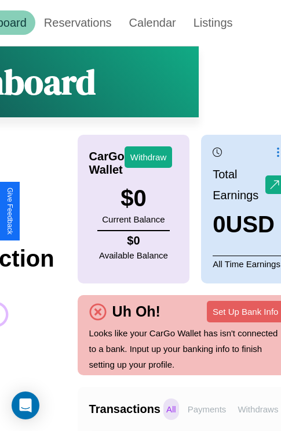 The width and height of the screenshot is (281, 431). I want to click on button: Withdraw, so click(149, 157).